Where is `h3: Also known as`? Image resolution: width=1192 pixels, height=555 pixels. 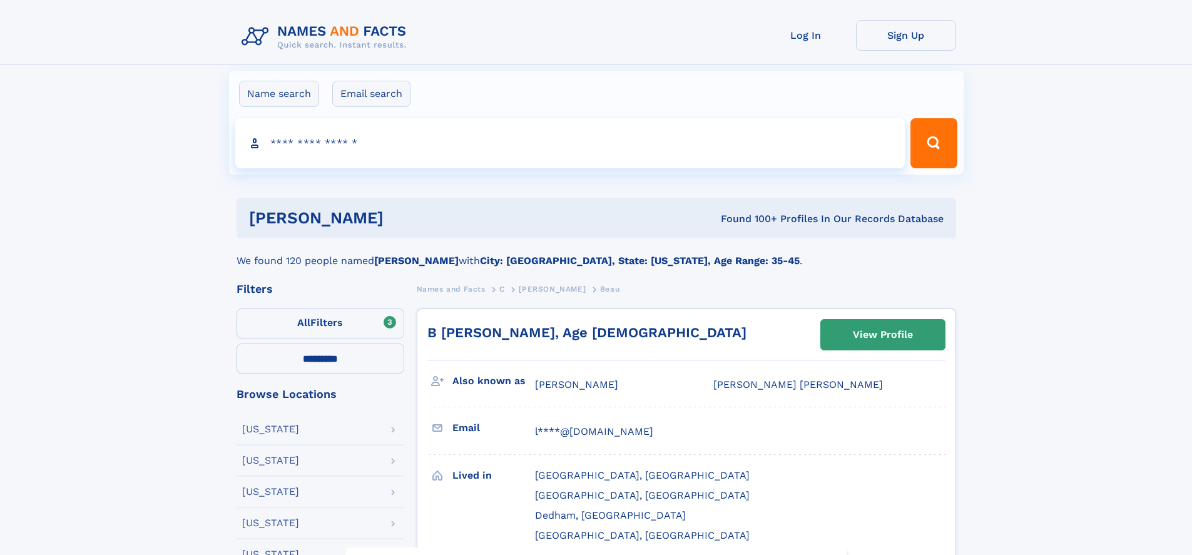
h3: Also known as is located at coordinates (494, 381).